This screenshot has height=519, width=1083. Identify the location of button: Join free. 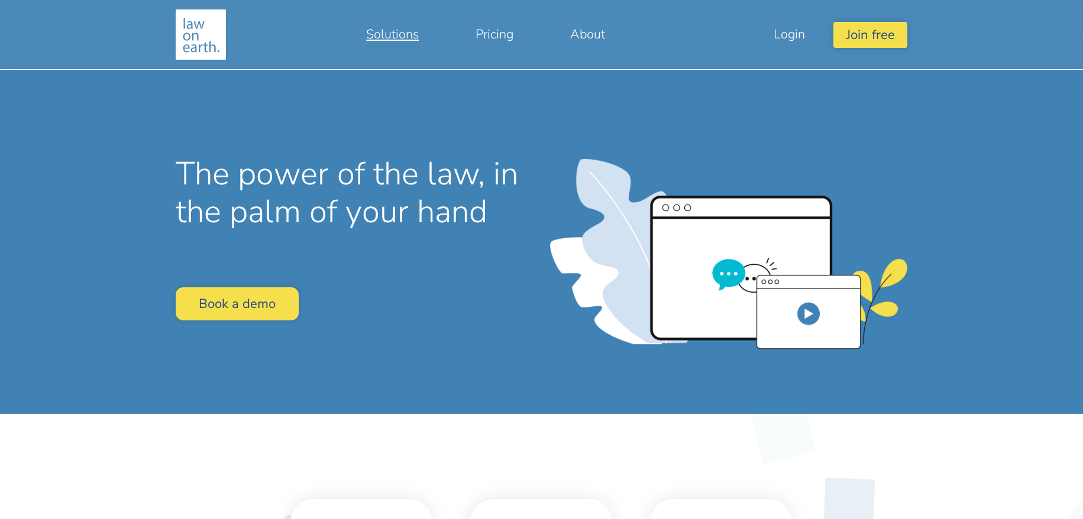
(870, 34).